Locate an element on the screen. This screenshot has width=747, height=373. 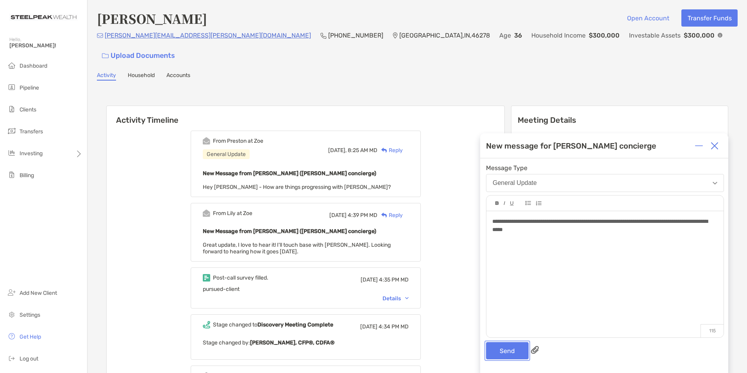
p: Household Income is located at coordinates (559, 35).